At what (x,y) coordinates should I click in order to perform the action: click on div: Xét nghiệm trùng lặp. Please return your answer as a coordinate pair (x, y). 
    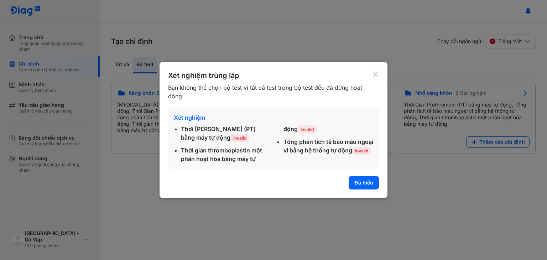
    Looking at the image, I should click on (270, 76).